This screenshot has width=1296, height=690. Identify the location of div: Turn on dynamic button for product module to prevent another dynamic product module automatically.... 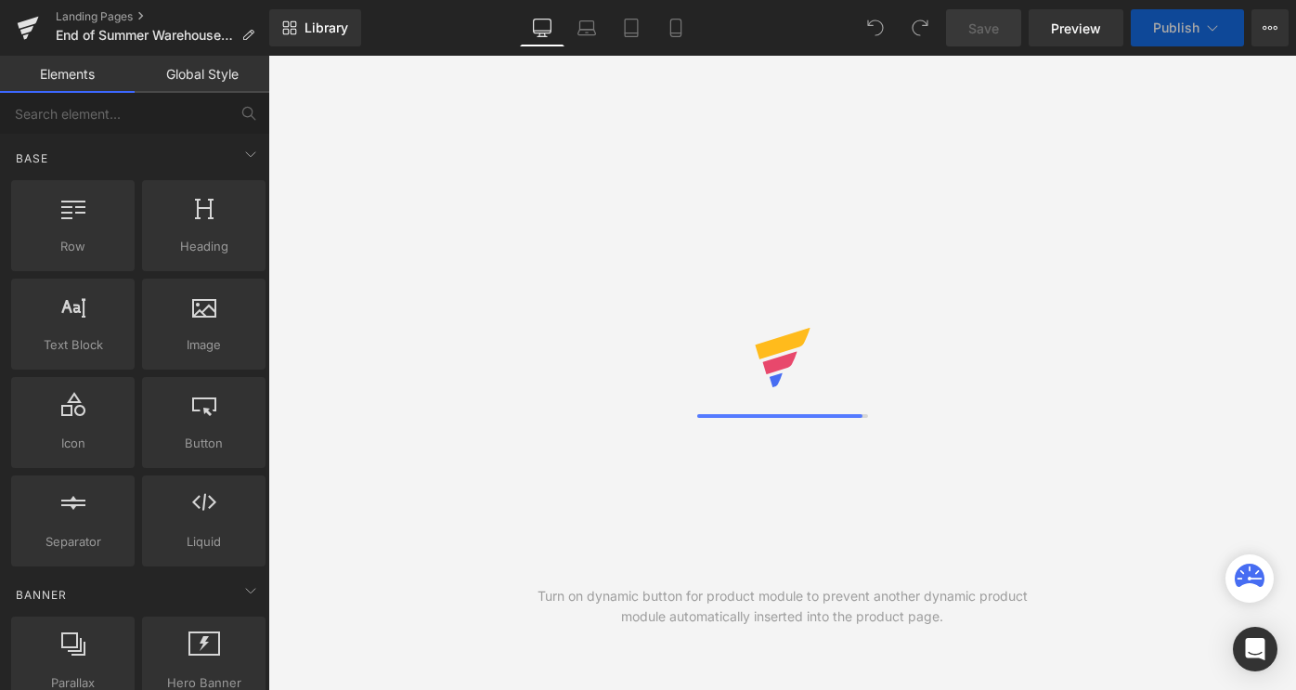
(783, 606).